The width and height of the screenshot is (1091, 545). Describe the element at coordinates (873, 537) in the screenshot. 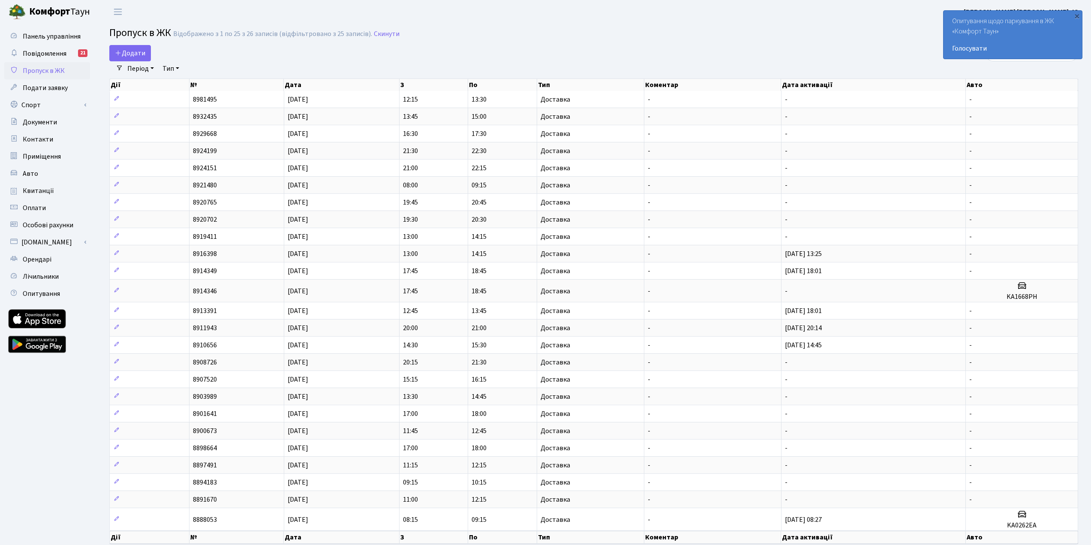

I see `th: Дата активації` at that location.